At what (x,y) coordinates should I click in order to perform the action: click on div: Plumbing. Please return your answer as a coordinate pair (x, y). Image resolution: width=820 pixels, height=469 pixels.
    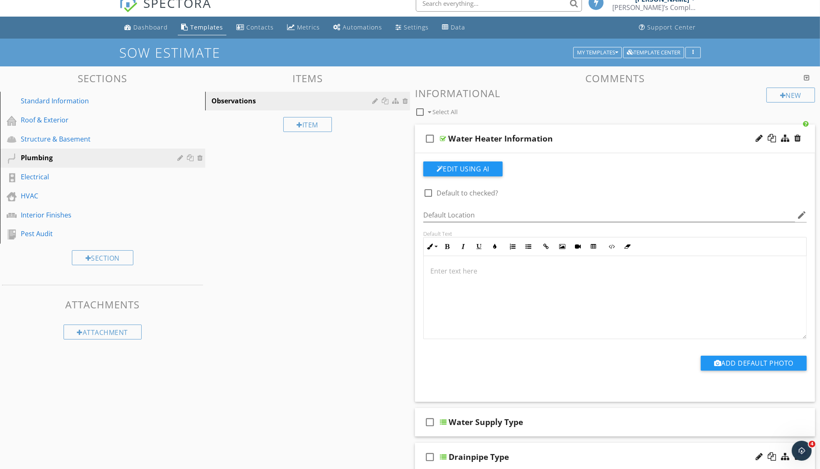
    Looking at the image, I should click on (93, 158).